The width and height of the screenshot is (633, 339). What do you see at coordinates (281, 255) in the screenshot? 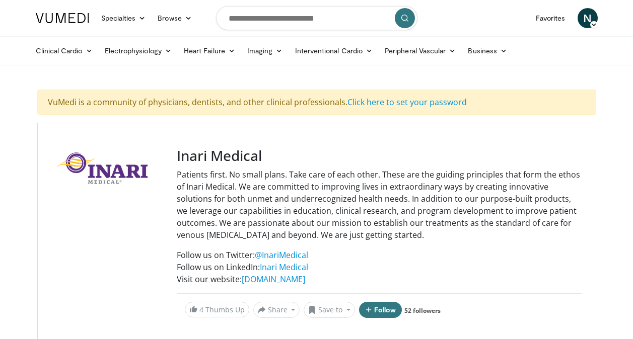
I see `a: @InariMedical` at bounding box center [281, 255].